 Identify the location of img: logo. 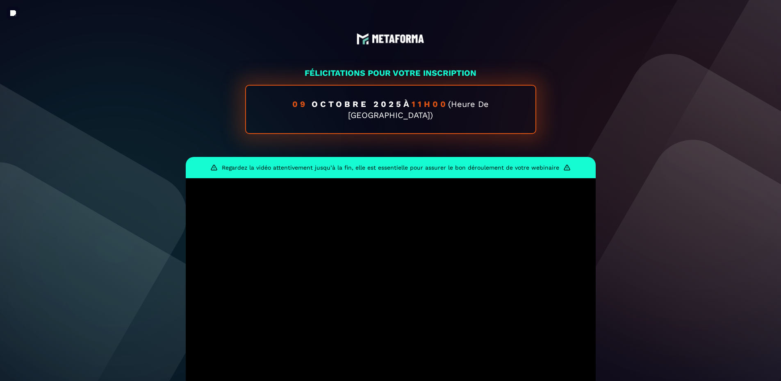
(390, 39).